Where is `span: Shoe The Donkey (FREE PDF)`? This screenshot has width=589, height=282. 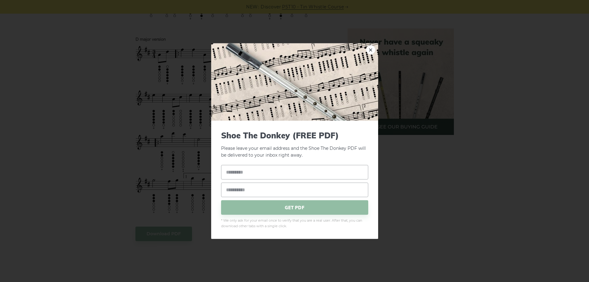 span: Shoe The Donkey (FREE PDF) is located at coordinates (295, 135).